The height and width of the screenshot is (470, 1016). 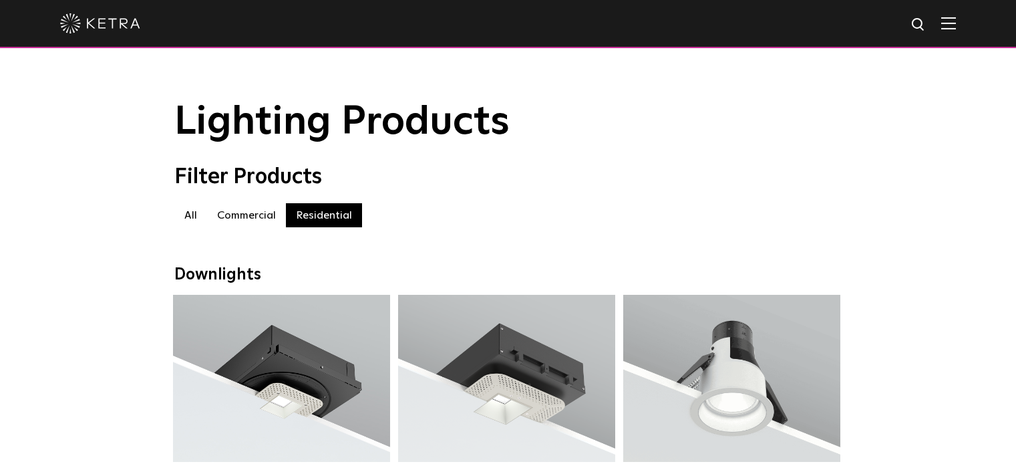 I want to click on label: Residential, so click(x=324, y=215).